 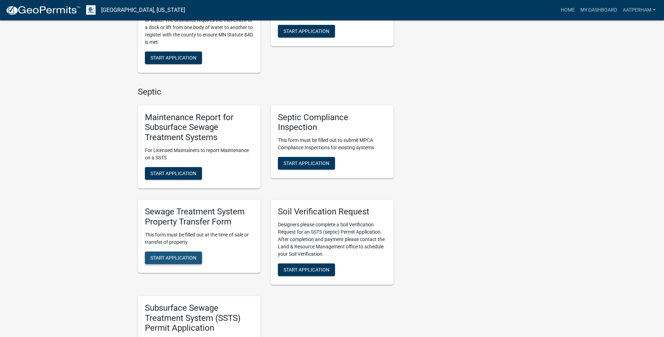 I want to click on a: My Dashboard, so click(x=599, y=10).